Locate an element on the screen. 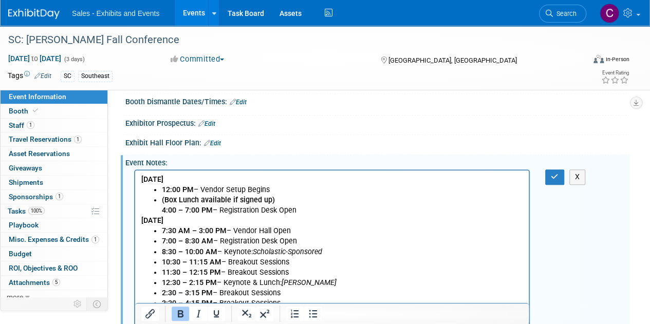  a: Shipments is located at coordinates (54, 182).